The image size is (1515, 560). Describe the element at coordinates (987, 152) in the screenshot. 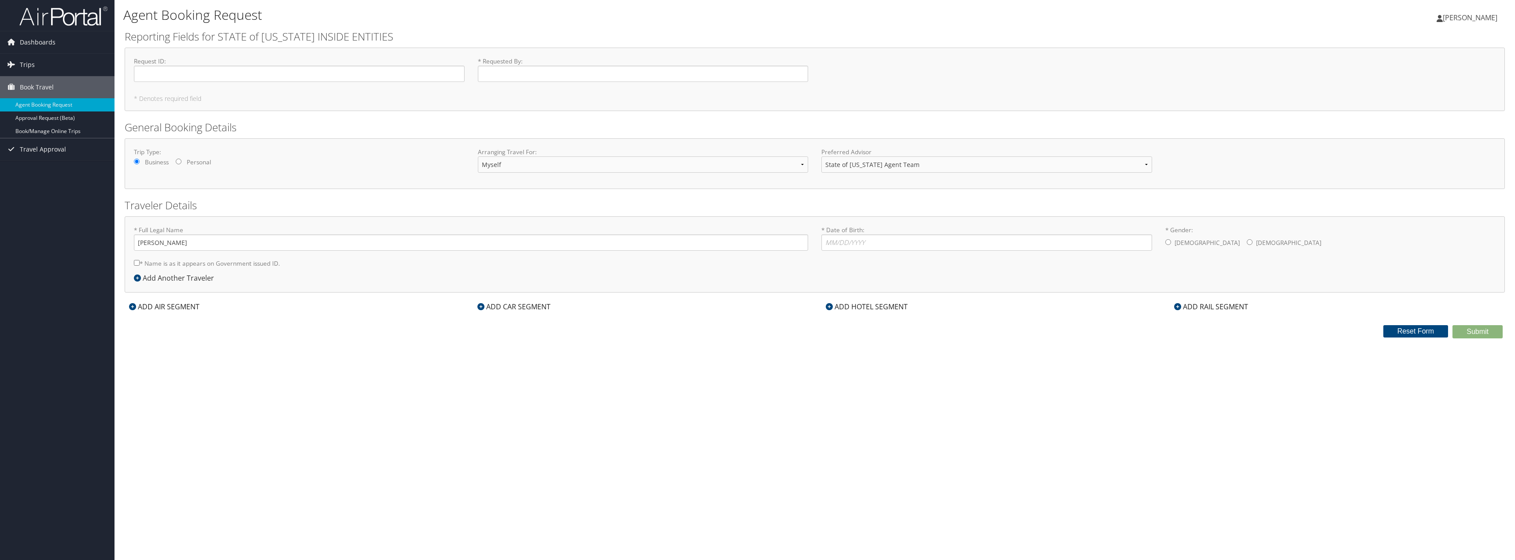

I see `label: Preferred Advisor` at that location.